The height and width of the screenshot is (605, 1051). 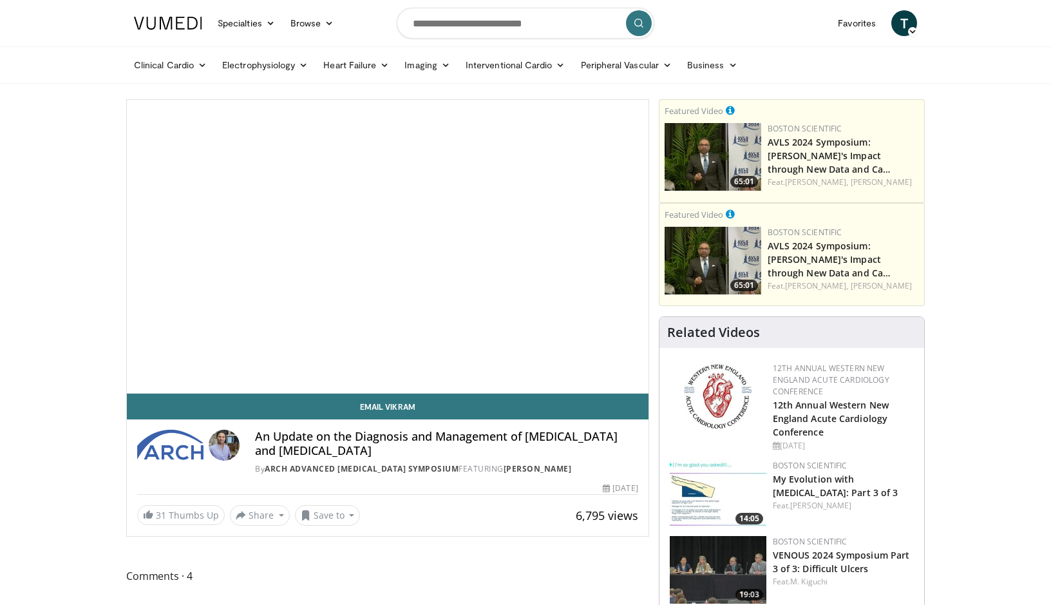 What do you see at coordinates (170, 65) in the screenshot?
I see `a: Clinical Cardio` at bounding box center [170, 65].